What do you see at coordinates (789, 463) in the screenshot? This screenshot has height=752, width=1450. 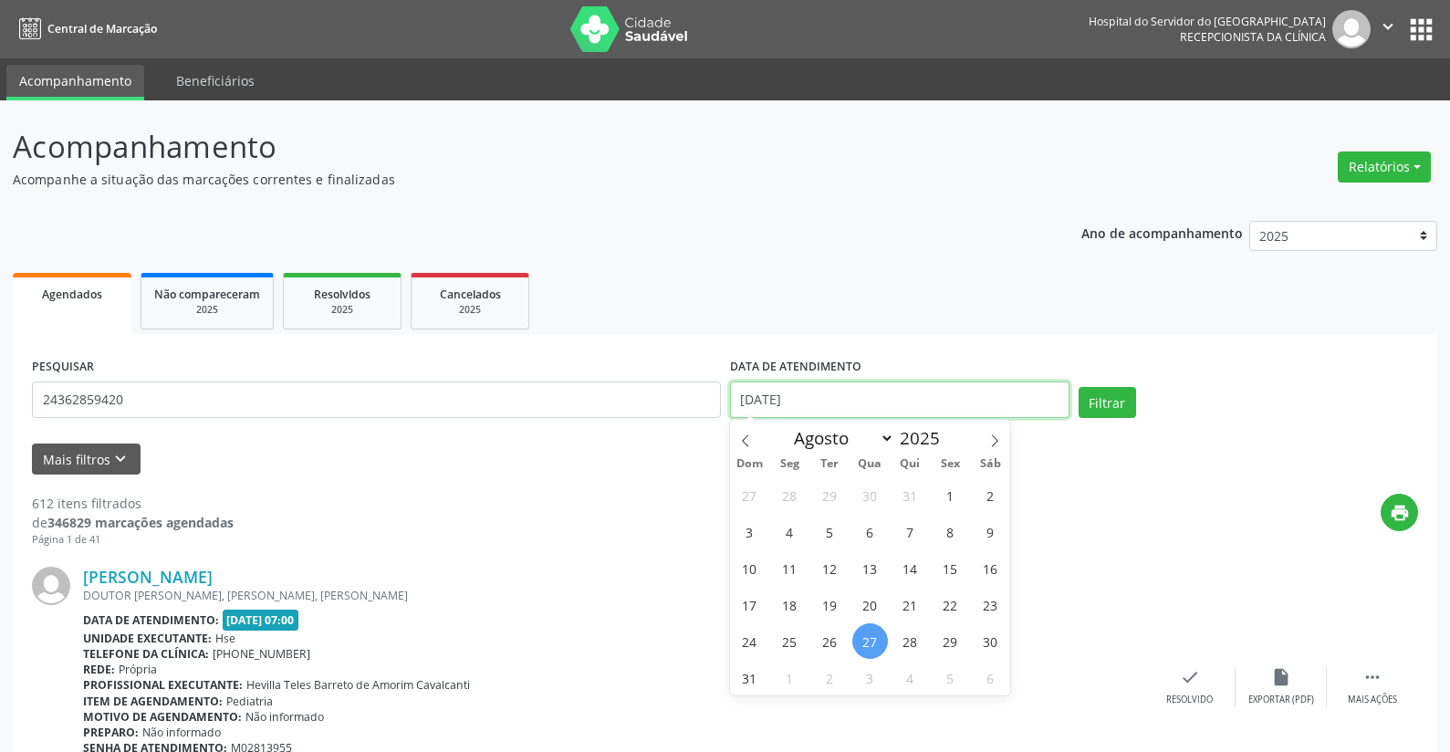 I see `span: Seg` at bounding box center [789, 463].